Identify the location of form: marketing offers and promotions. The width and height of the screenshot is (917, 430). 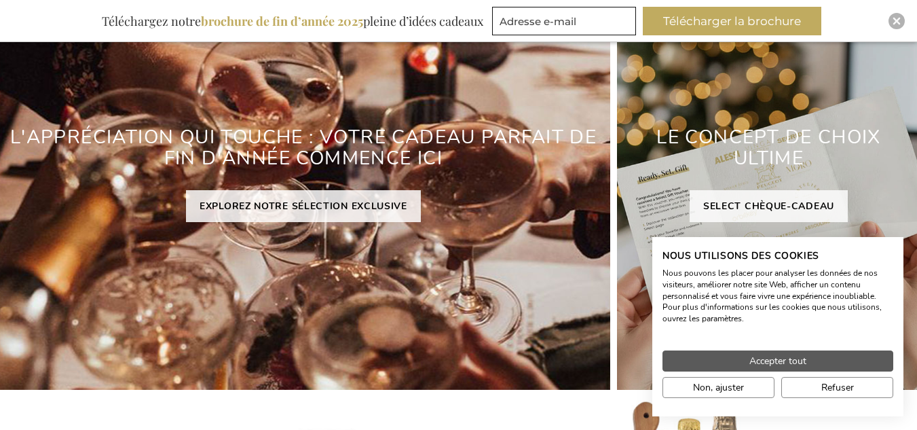
(566, 23).